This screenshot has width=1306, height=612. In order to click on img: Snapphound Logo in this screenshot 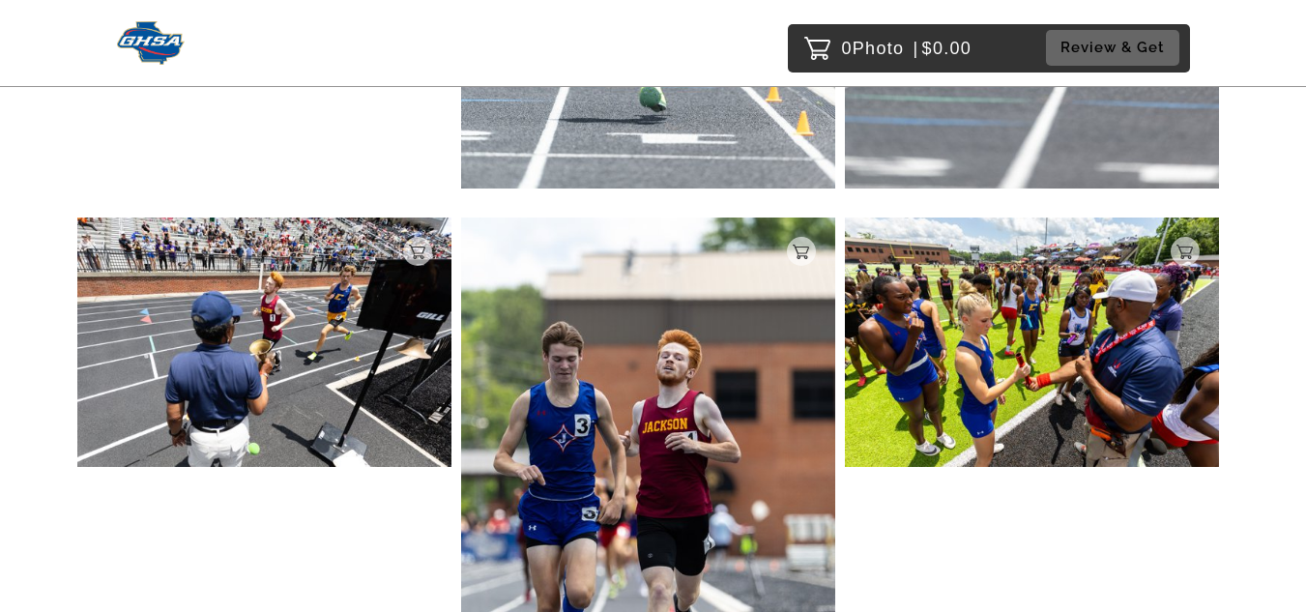, I will do `click(151, 43)`.